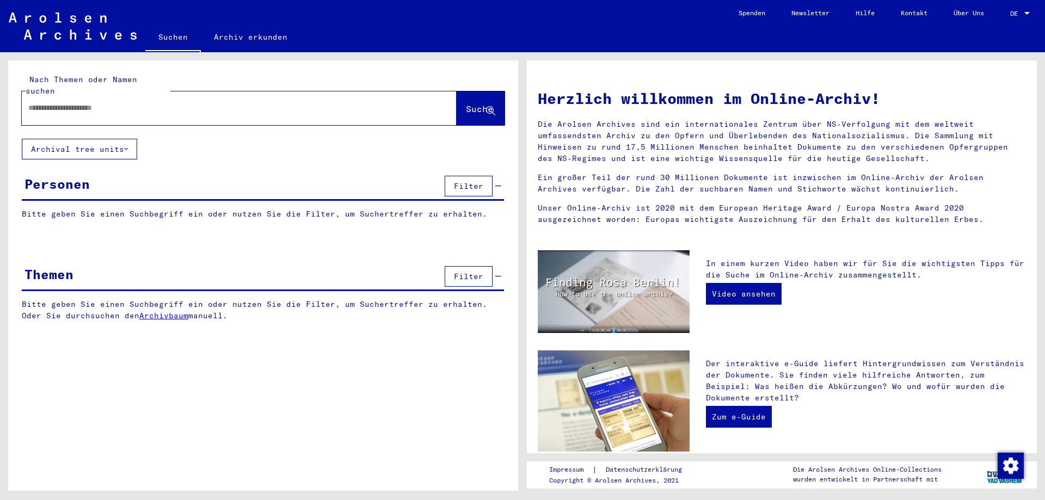 The height and width of the screenshot is (500, 1045). I want to click on p: Unser Online-Archiv ist 2020 mit dem European Heritage Award / Europa Nostra Award 2020 ausgezeic..., so click(781, 214).